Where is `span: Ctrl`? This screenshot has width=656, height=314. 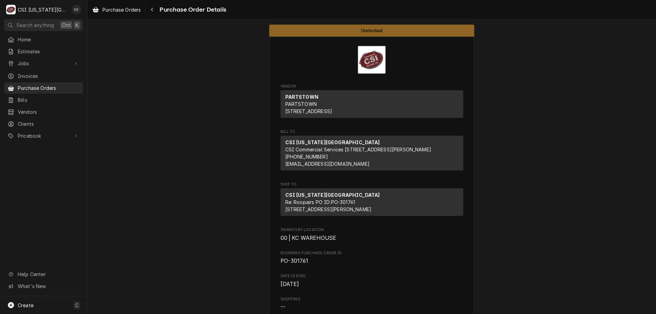 span: Ctrl is located at coordinates (66, 25).